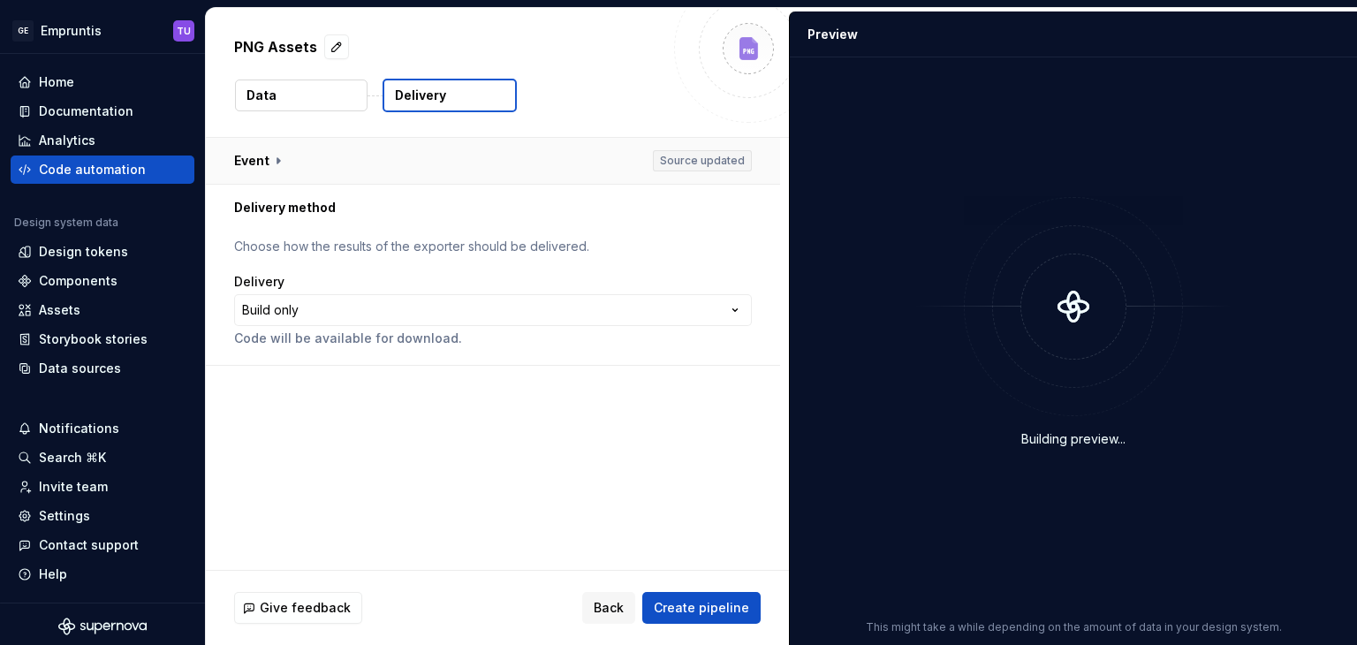 The height and width of the screenshot is (645, 1357). I want to click on button: GEEmpruntisTU, so click(102, 30).